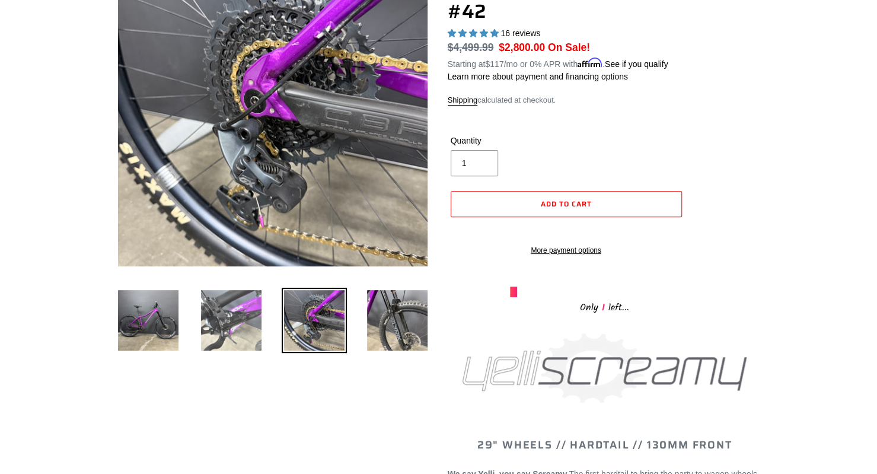  Describe the element at coordinates (471, 47) in the screenshot. I see `s: $4,499.99` at that location.